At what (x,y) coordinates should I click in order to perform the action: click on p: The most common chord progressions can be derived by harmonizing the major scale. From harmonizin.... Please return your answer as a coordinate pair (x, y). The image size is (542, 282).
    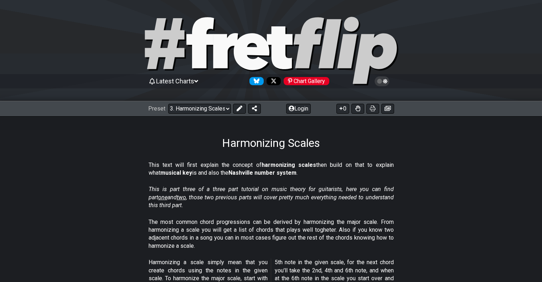
    Looking at the image, I should click on (271, 234).